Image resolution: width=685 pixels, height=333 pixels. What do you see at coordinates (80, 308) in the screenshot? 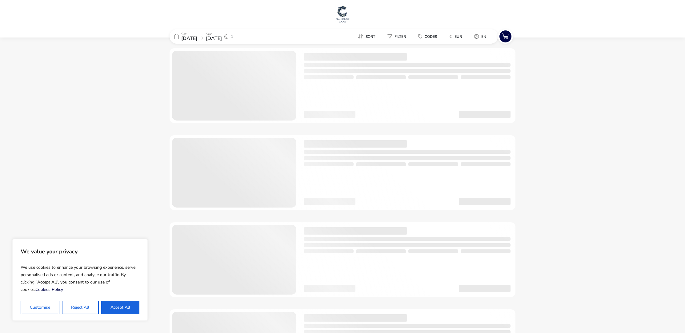
I see `button: Reject All` at bounding box center [80, 308].